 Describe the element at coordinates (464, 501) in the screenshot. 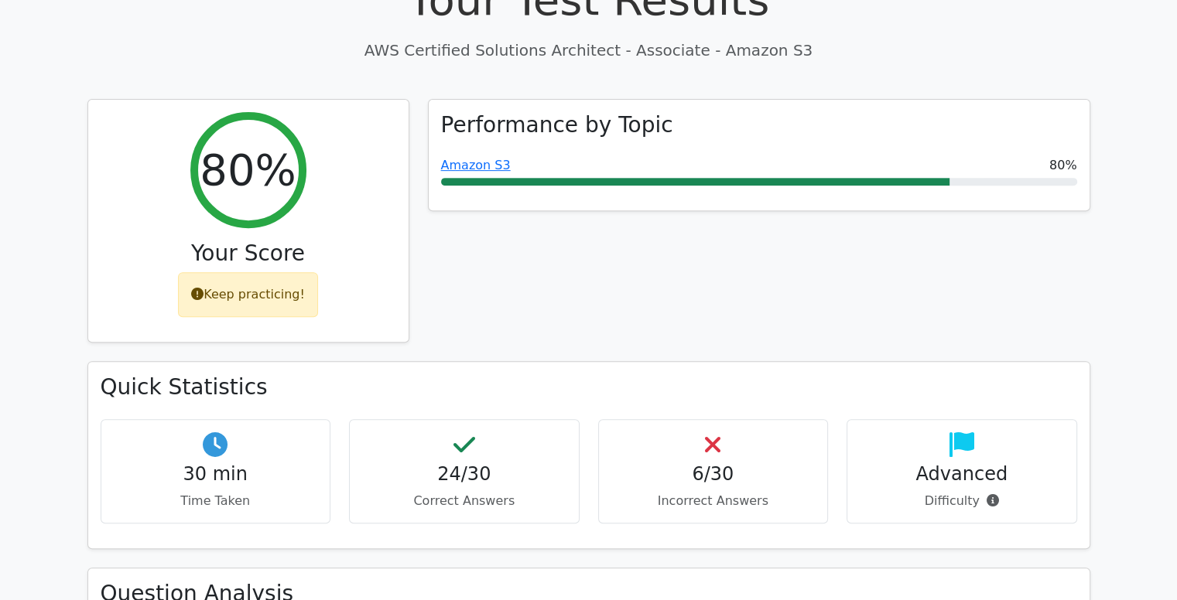

I see `p: Correct Answers` at that location.